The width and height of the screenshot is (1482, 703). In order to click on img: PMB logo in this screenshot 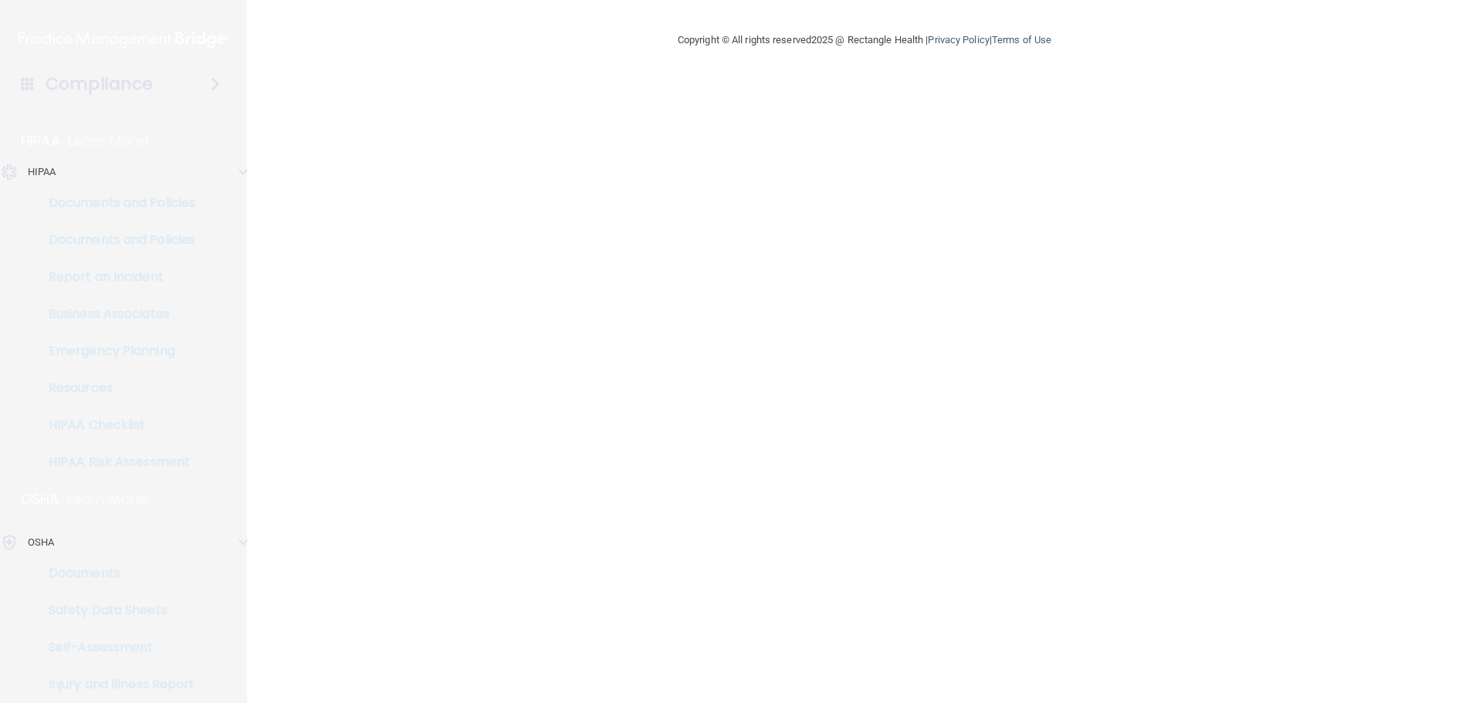, I will do `click(124, 39)`.